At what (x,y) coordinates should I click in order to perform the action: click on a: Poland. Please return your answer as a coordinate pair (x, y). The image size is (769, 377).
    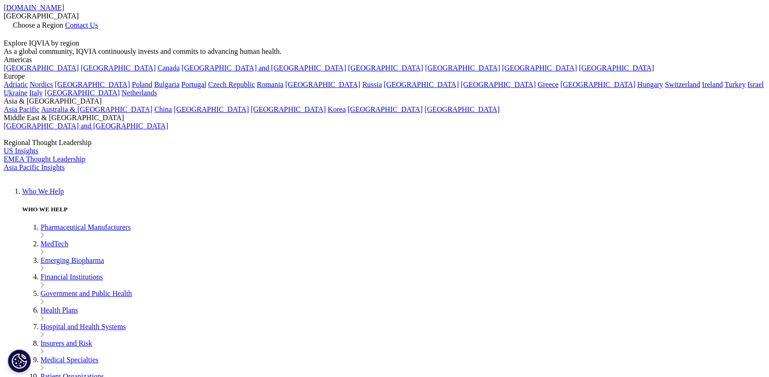
    Looking at the image, I should click on (142, 84).